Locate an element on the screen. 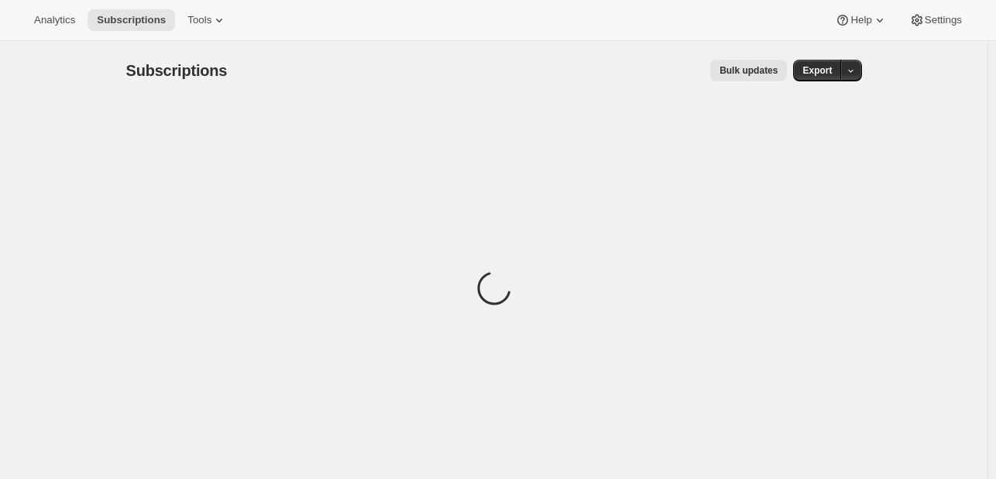 This screenshot has width=996, height=479. button: Settings is located at coordinates (936, 20).